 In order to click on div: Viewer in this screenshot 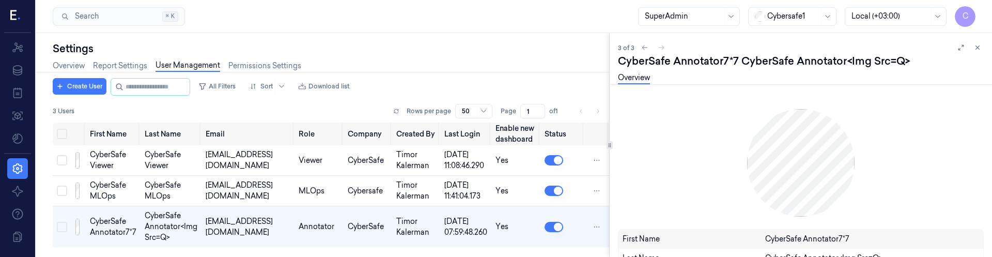, I will do `click(319, 160)`.